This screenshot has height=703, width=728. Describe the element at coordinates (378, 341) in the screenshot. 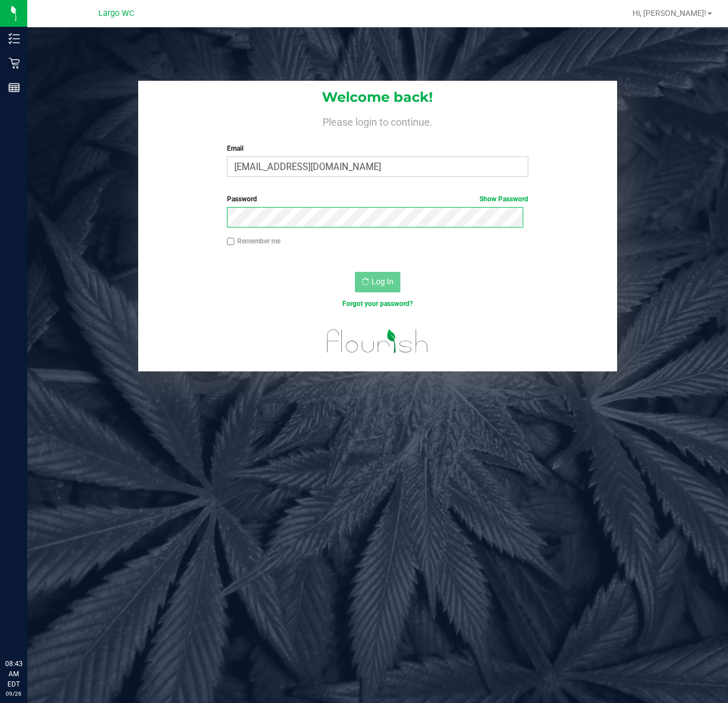

I see `img: flourish_logo.svg` at that location.